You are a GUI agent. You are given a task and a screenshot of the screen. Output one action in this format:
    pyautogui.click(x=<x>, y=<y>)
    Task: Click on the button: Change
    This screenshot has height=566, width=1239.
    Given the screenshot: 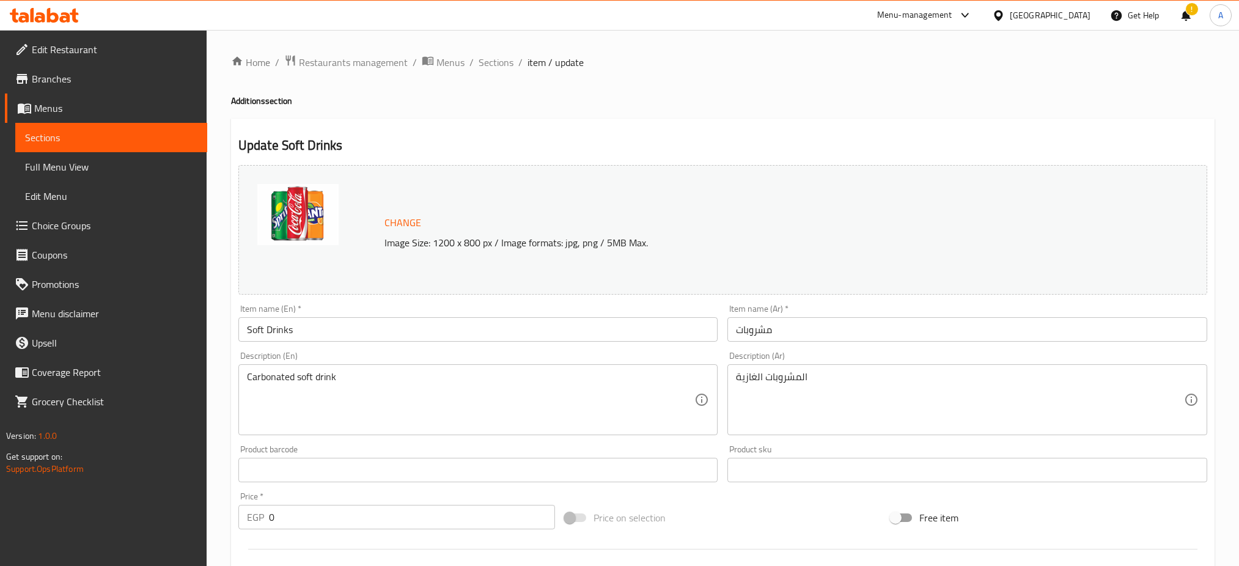 What is the action you would take?
    pyautogui.click(x=403, y=223)
    